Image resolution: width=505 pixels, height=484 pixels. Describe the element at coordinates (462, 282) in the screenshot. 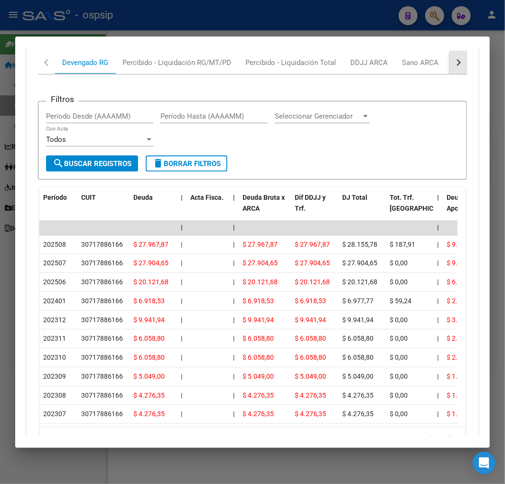

I see `span: $ 6.707,23` at that location.